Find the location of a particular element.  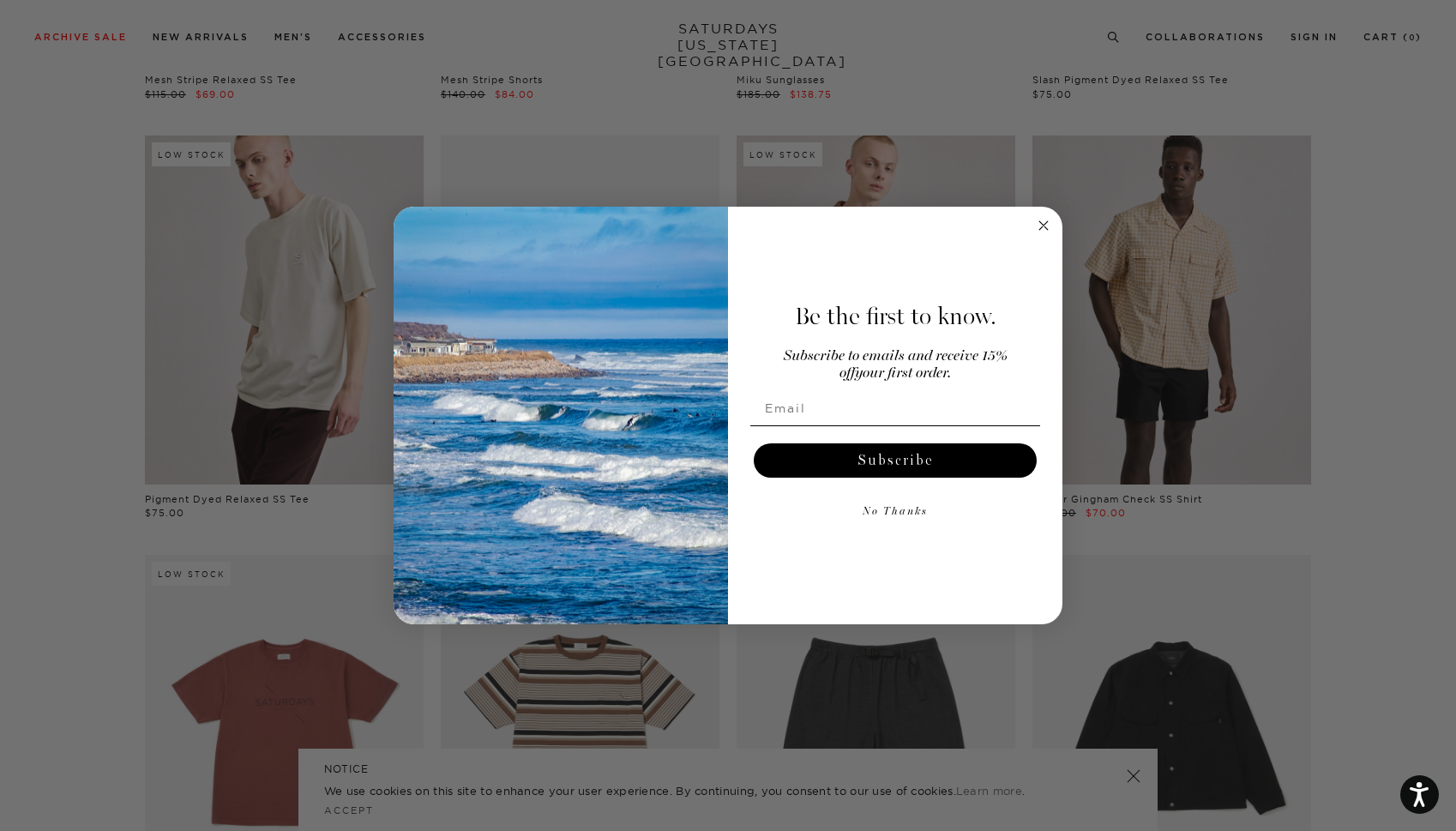

img: 125c788d-000d-4f3e-b05a-1b92b2a23ec9.jpeg is located at coordinates (560, 416).